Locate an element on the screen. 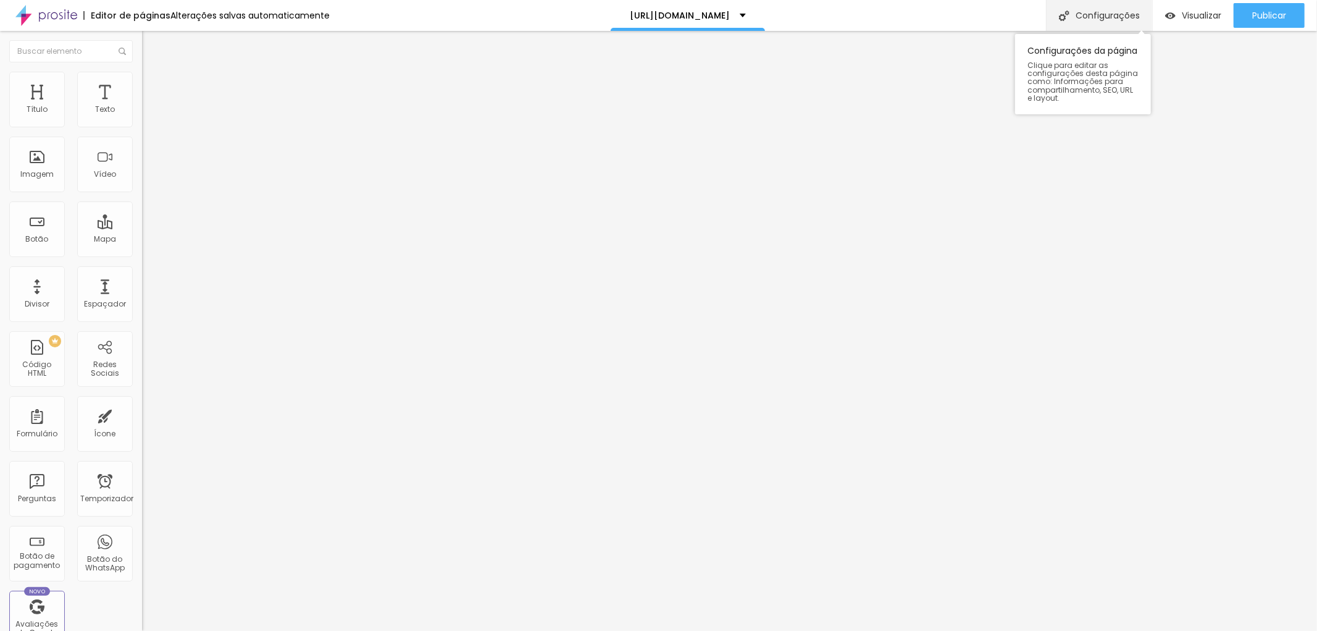  font: Vídeo is located at coordinates (105, 174).